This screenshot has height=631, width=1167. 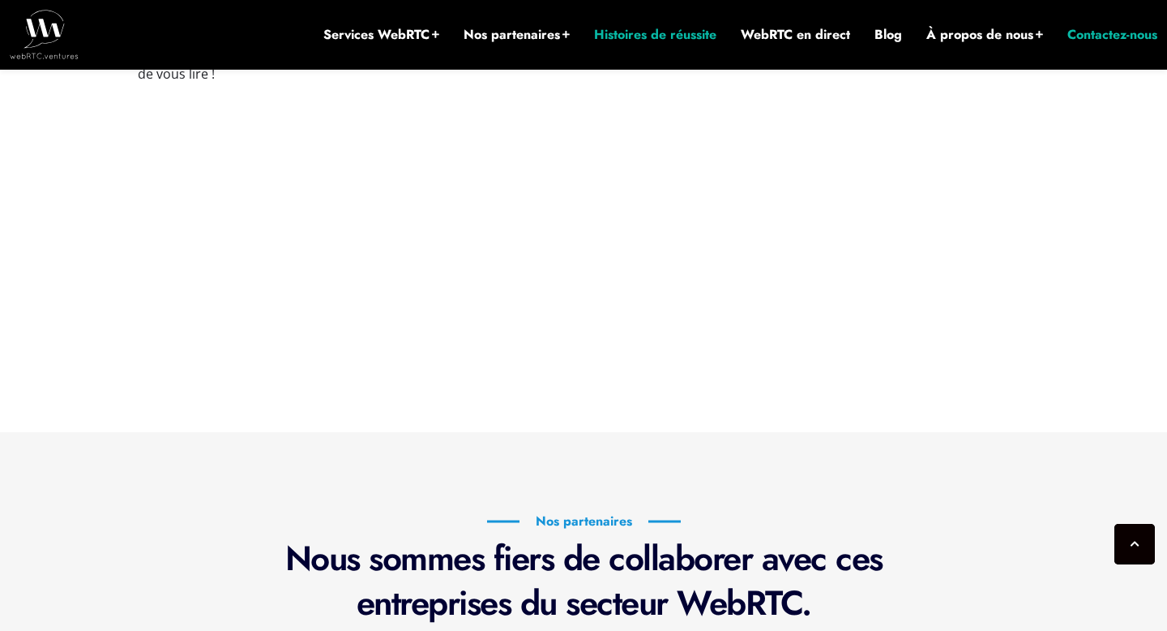 I want to click on font: WebRTC en direct, so click(x=795, y=34).